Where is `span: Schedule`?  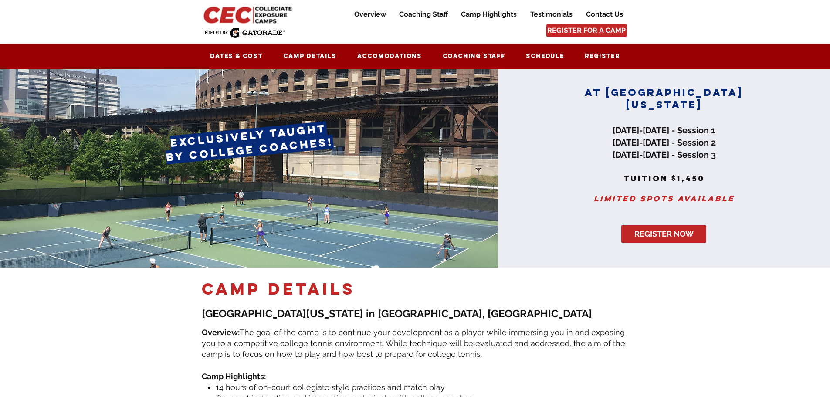 span: Schedule is located at coordinates (545, 56).